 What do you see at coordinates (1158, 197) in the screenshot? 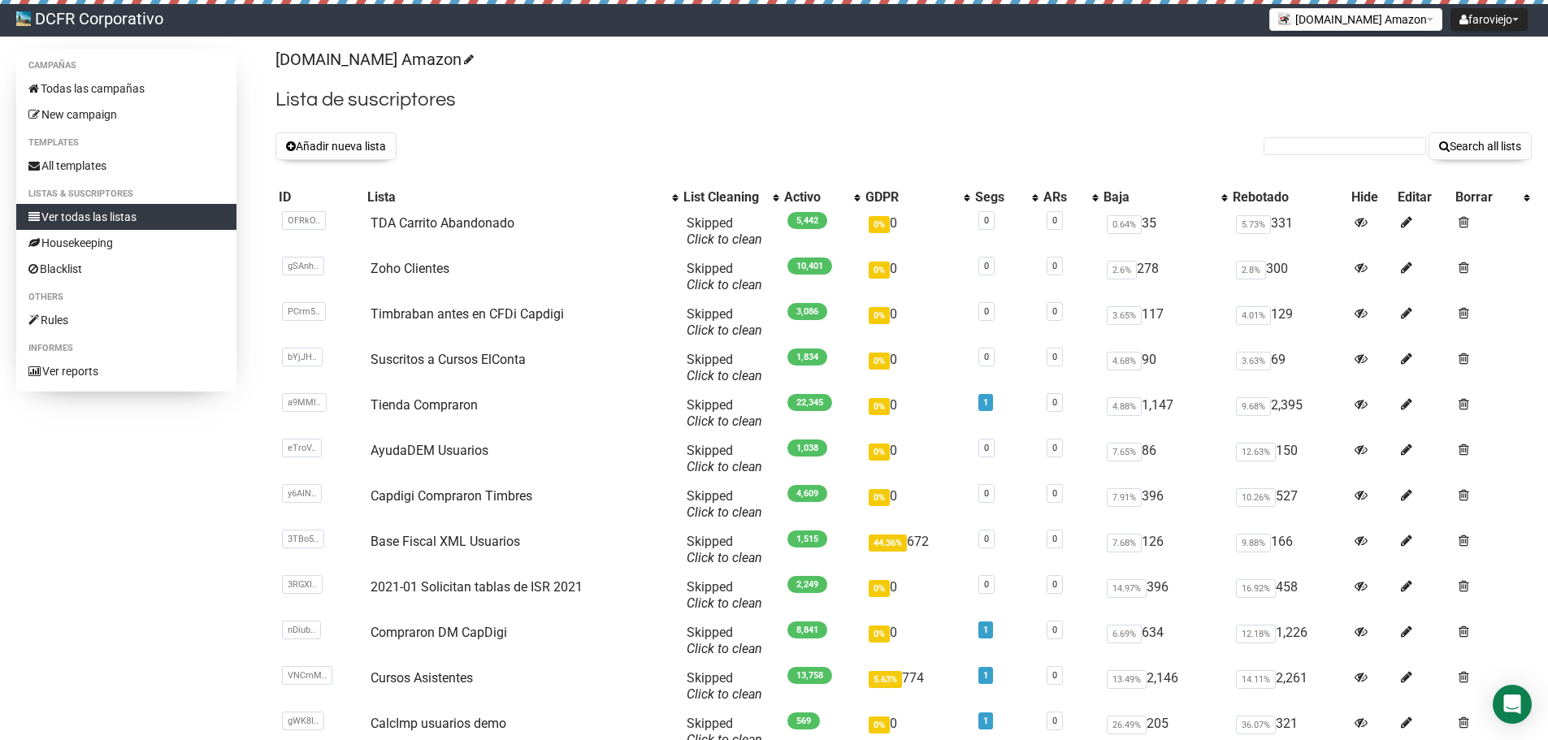
I see `div: Baja` at bounding box center [1158, 197].